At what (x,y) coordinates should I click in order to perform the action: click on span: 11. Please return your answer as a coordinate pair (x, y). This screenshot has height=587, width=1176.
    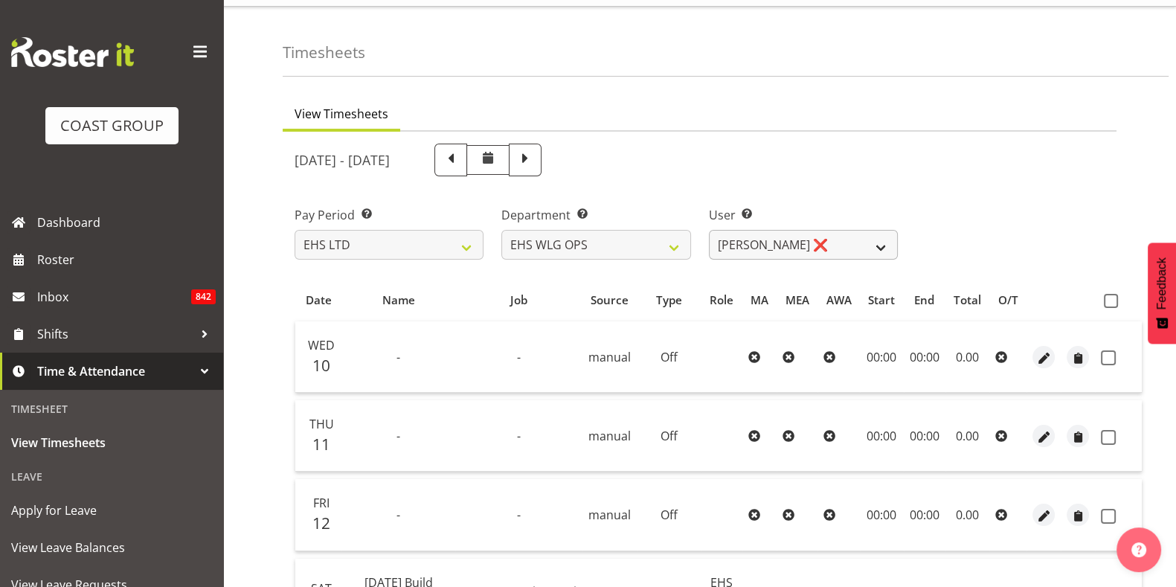
    Looking at the image, I should click on (321, 444).